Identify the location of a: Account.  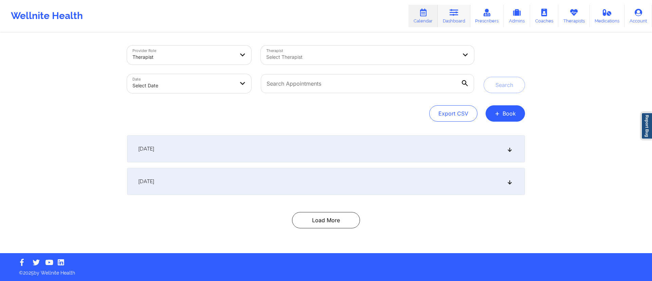
(638, 16).